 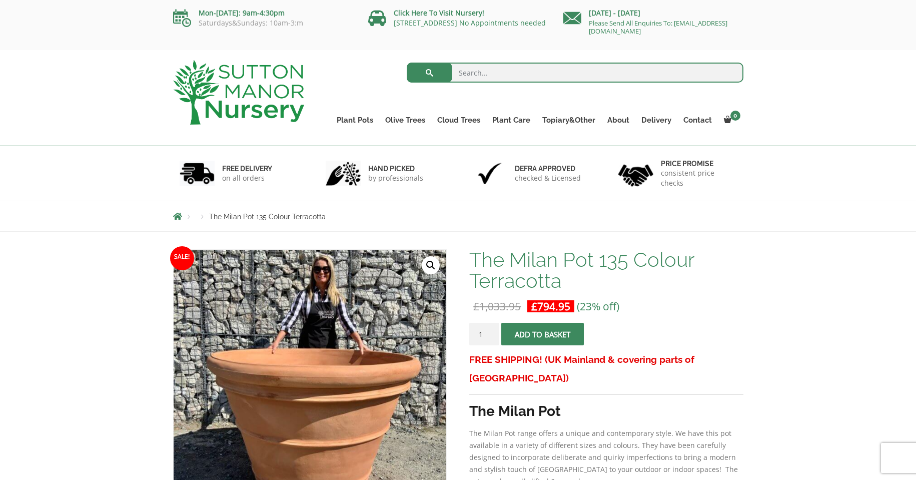 What do you see at coordinates (699, 178) in the screenshot?
I see `p: consistent price checks` at bounding box center [699, 178].